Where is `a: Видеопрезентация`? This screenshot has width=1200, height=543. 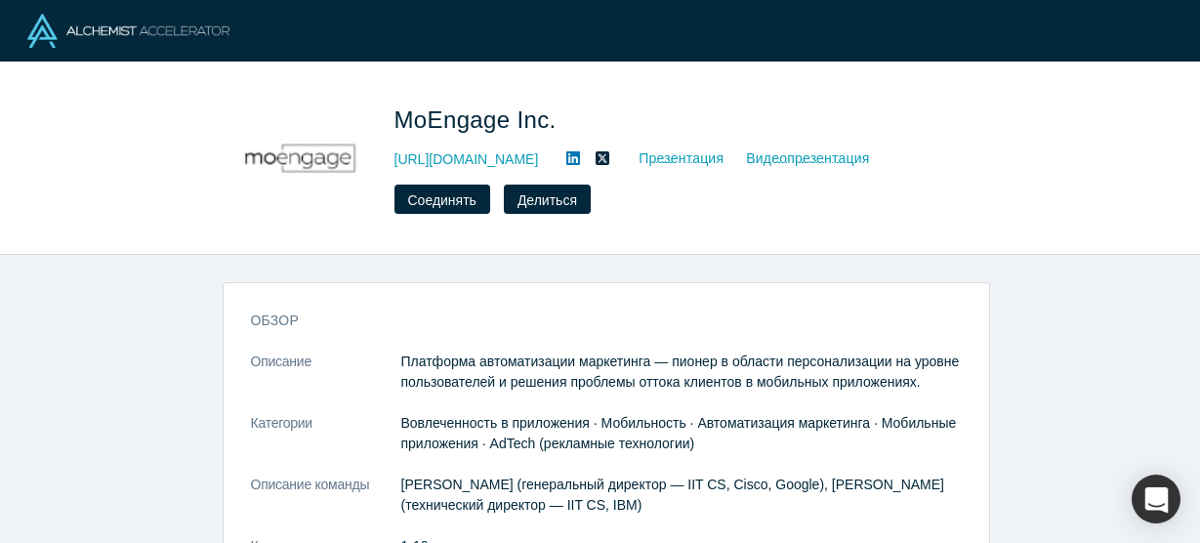 a: Видеопрезентация is located at coordinates (796, 157).